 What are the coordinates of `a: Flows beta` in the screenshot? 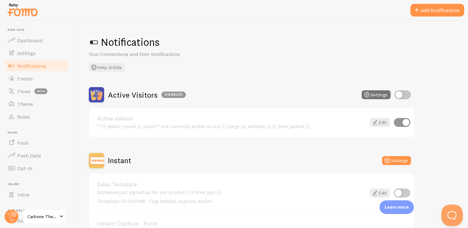 It's located at (37, 91).